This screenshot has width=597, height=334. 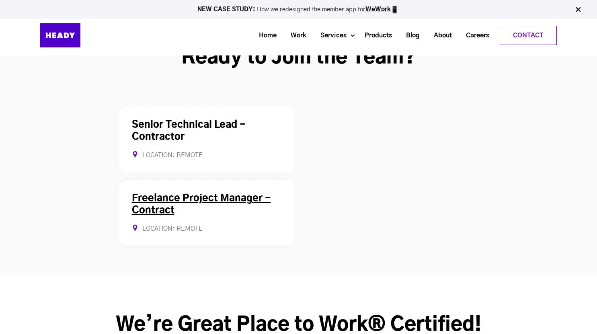 I want to click on img: app emoji, so click(x=395, y=10).